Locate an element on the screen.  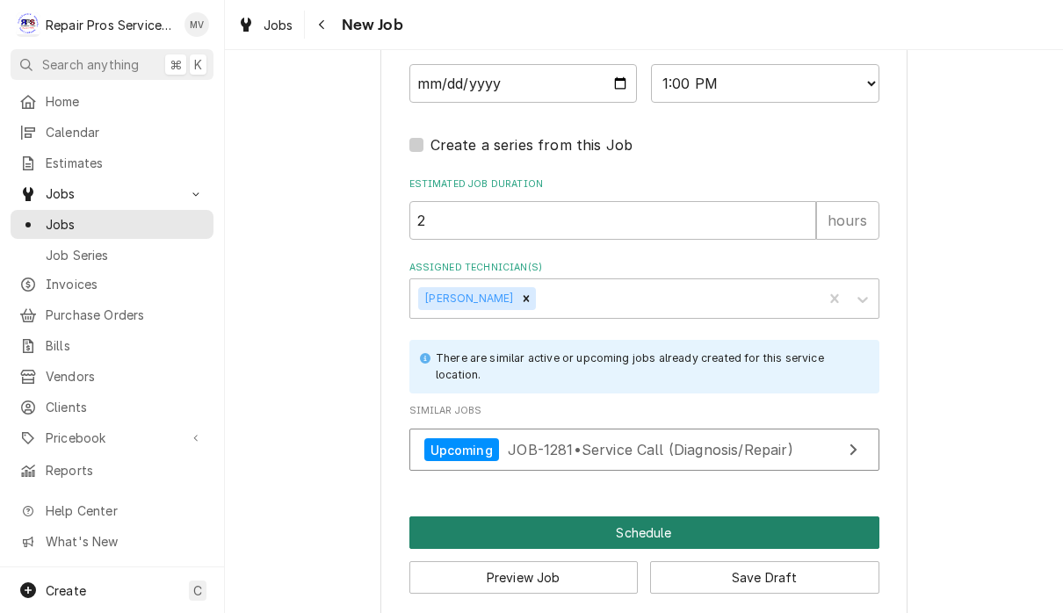
div: Repair Pros Services Inc's Avatar is located at coordinates (28, 25).